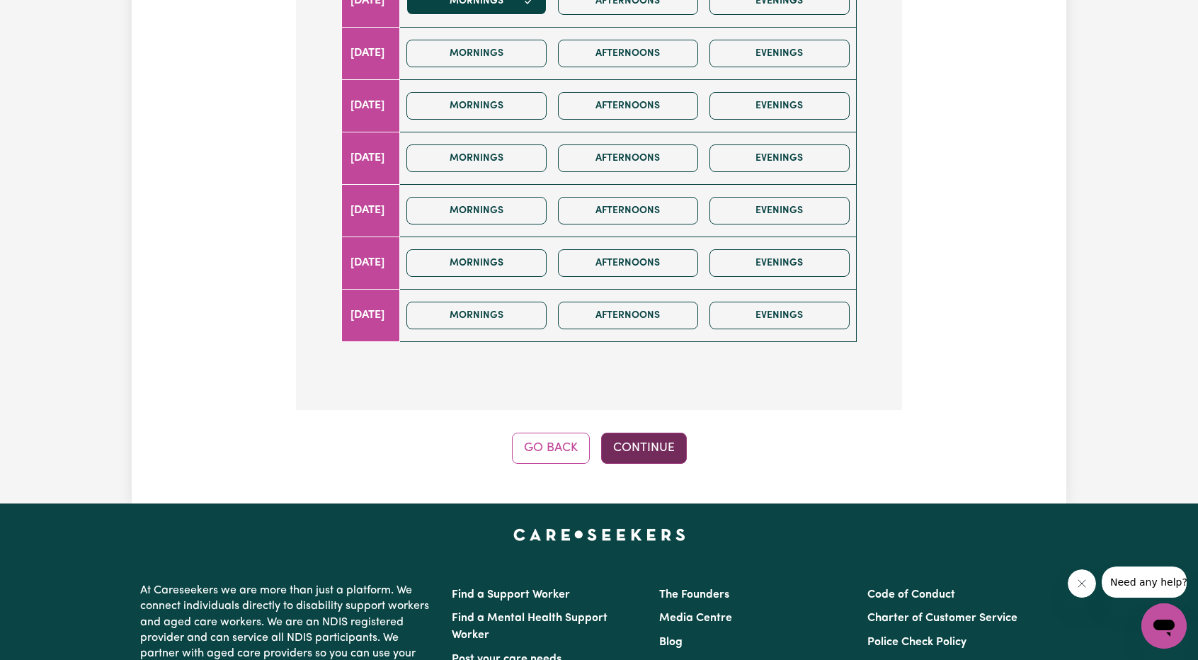 This screenshot has width=1198, height=660. I want to click on a: Blog, so click(670, 642).